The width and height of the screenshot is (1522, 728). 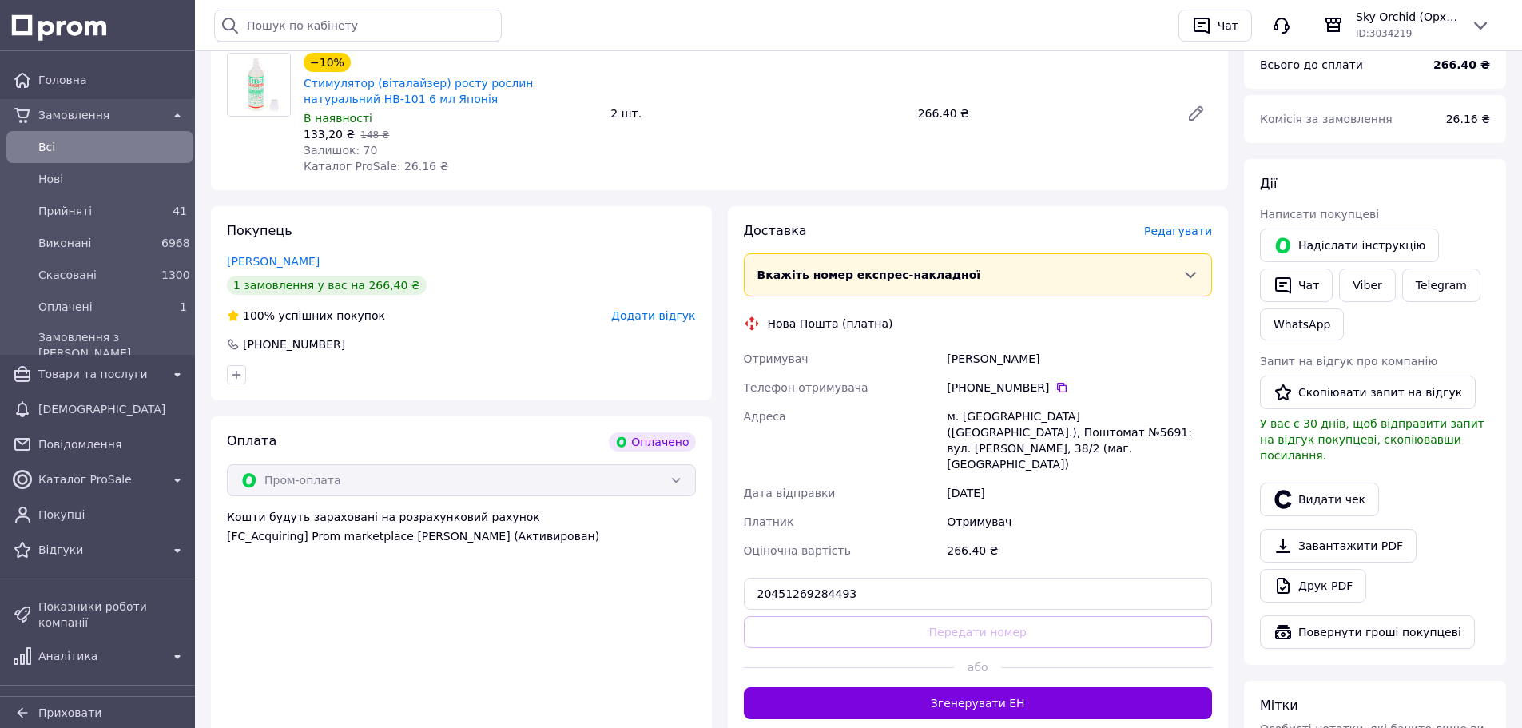 I want to click on a: WhatsApp, so click(x=1301, y=324).